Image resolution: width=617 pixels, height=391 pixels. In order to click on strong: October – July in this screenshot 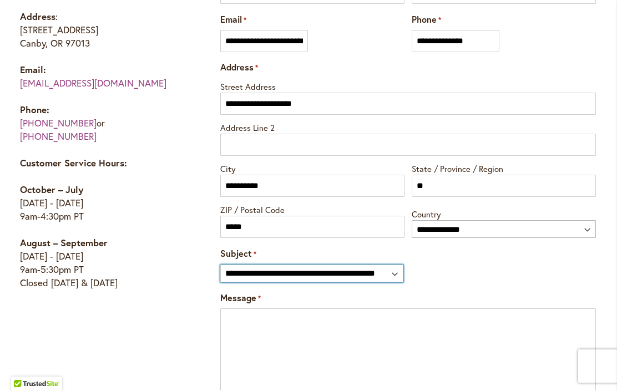, I will do `click(52, 190)`.